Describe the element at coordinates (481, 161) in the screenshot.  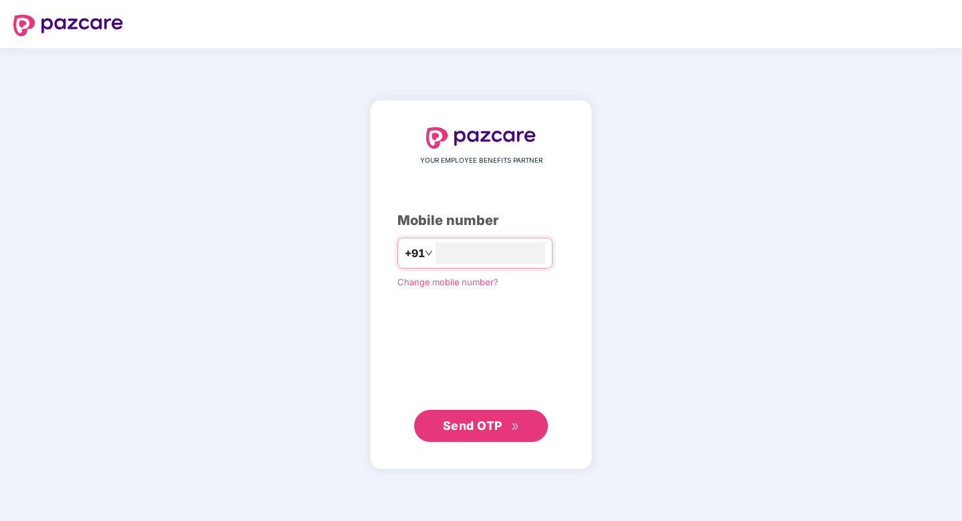
I see `span: YOUR EMPLOYEE BENEFITS PARTNER` at that location.